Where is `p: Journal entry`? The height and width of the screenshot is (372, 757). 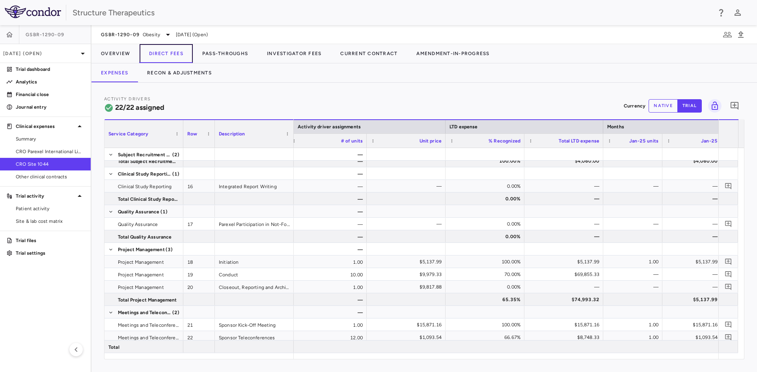 p: Journal entry is located at coordinates (50, 107).